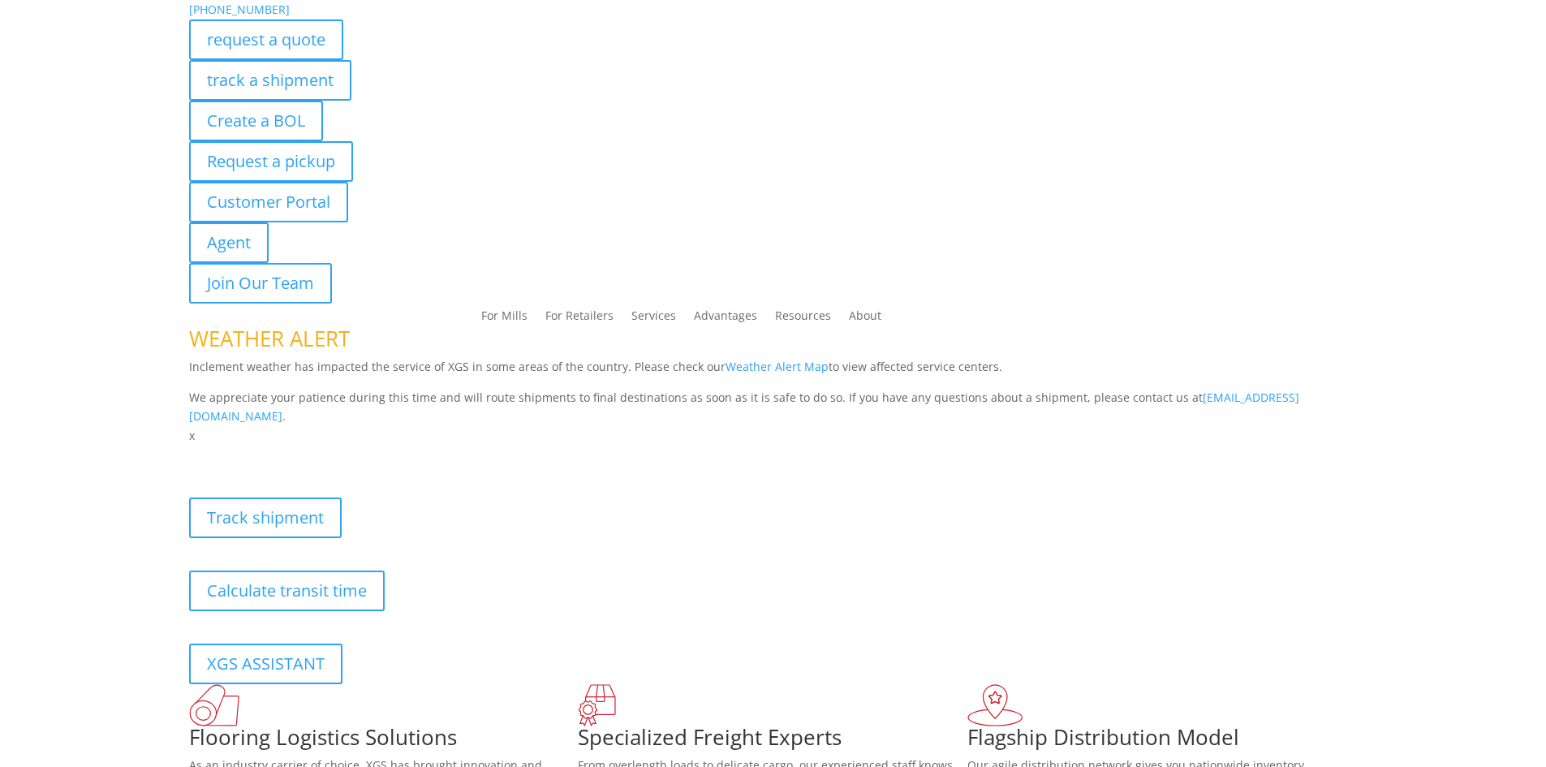 The height and width of the screenshot is (767, 1546). I want to click on a: Agent, so click(229, 243).